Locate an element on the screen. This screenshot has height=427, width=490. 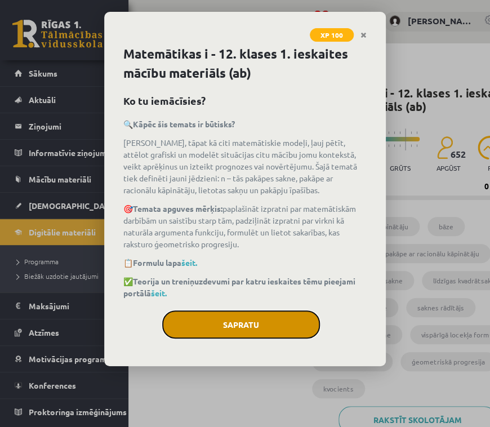
h1: Matemātikas i - 12. klases 1. ieskaites mācību materiāls (ab) is located at coordinates (245, 64).